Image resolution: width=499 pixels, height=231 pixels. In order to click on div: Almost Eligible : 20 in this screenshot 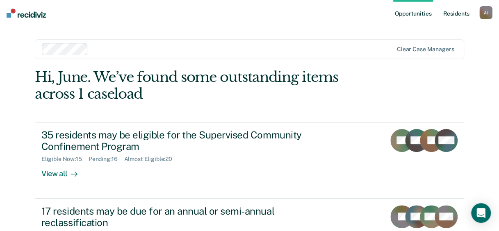, I will do `click(151, 159)`.